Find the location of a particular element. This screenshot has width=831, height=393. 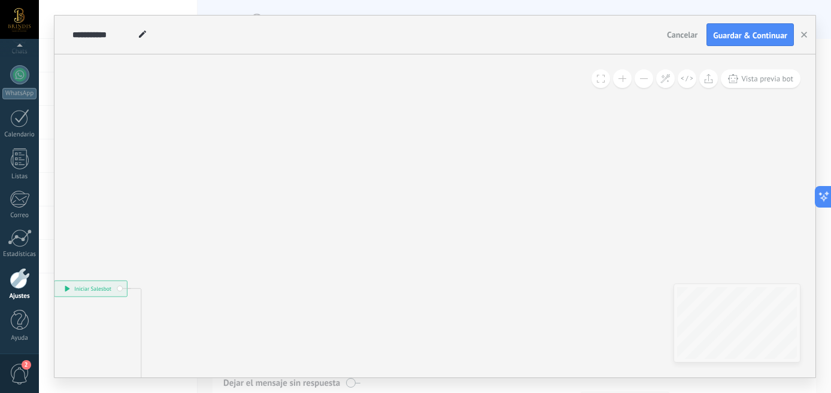

span: 2 is located at coordinates (26, 365).